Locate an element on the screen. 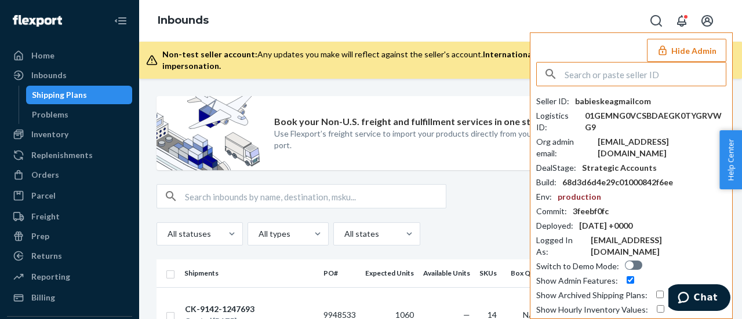 This screenshot has width=742, height=319. a: Reporting is located at coordinates (70, 277).